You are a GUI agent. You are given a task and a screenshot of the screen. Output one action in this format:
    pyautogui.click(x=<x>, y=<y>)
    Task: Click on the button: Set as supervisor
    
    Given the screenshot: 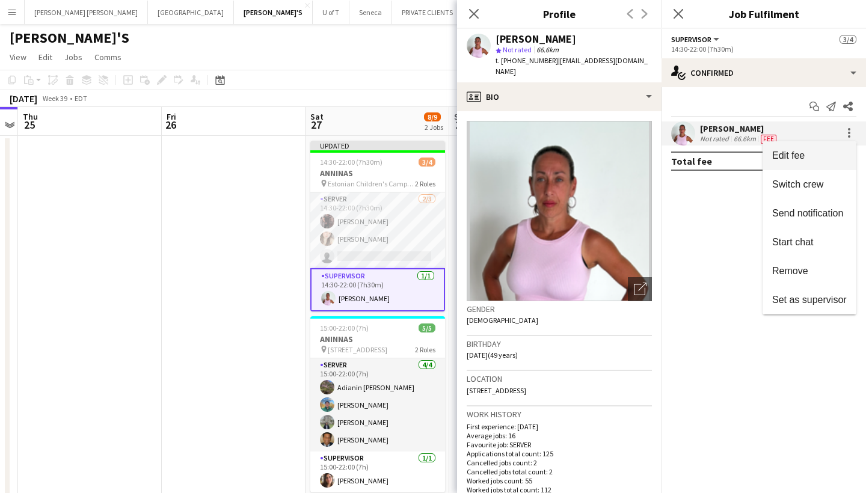 What is the action you would take?
    pyautogui.click(x=810, y=300)
    